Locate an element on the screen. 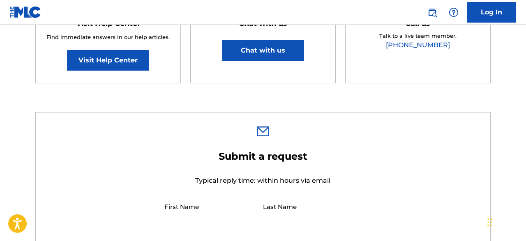 Image resolution: width=526 pixels, height=241 pixels. button: Chat with us is located at coordinates (263, 51).